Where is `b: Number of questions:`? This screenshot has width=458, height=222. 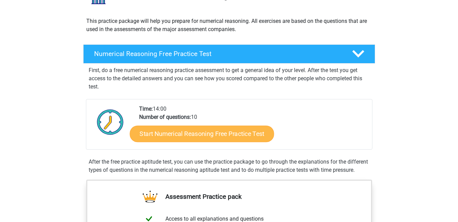
b: Number of questions: is located at coordinates (165, 117).